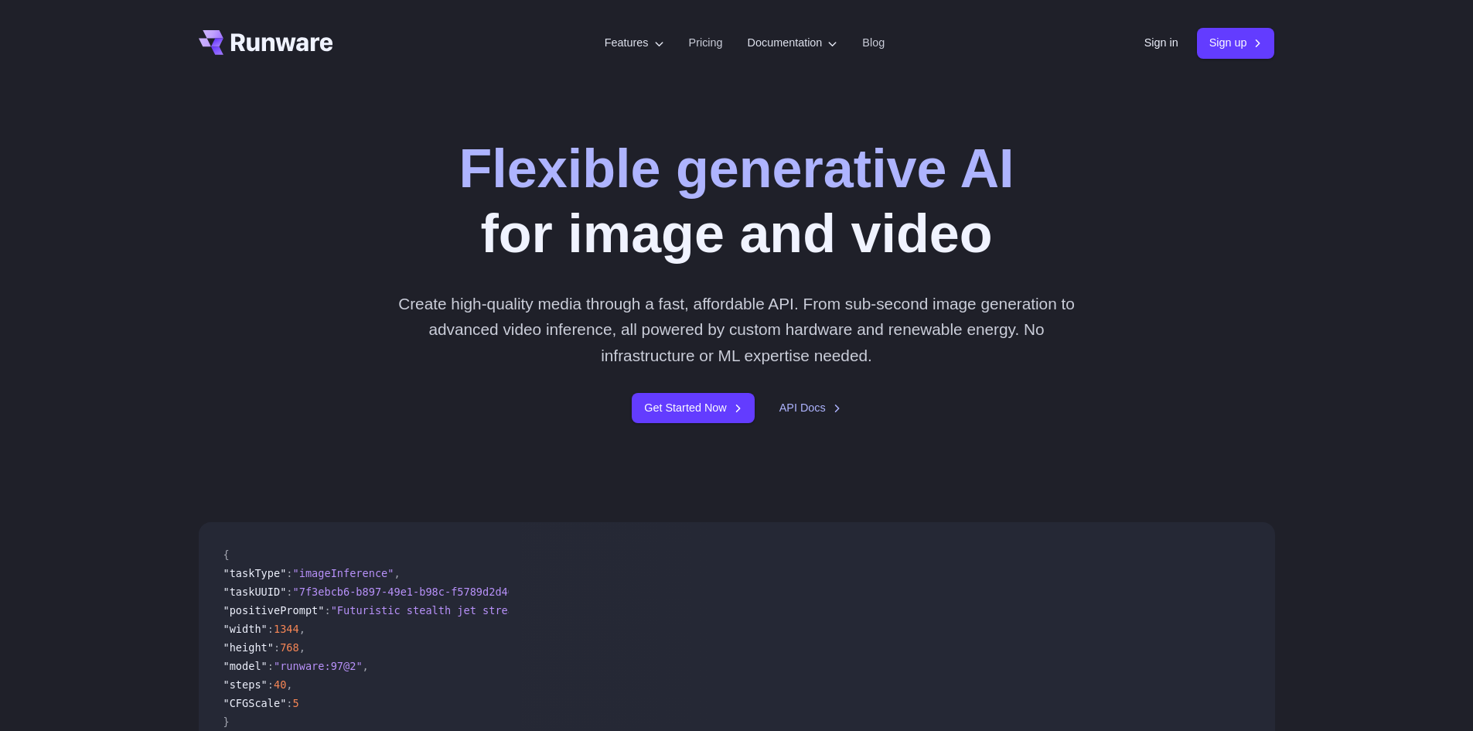  Describe the element at coordinates (343, 573) in the screenshot. I see `span: "imageInference"` at that location.